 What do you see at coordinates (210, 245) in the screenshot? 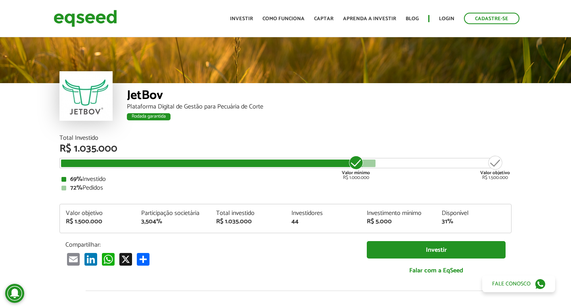
I see `p: Compartilhar:` at bounding box center [210, 245].